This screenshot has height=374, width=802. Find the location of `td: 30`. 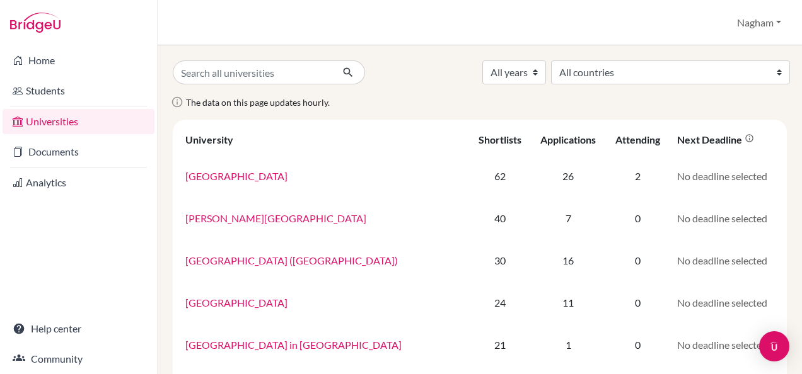

td: 30 is located at coordinates (500, 260).